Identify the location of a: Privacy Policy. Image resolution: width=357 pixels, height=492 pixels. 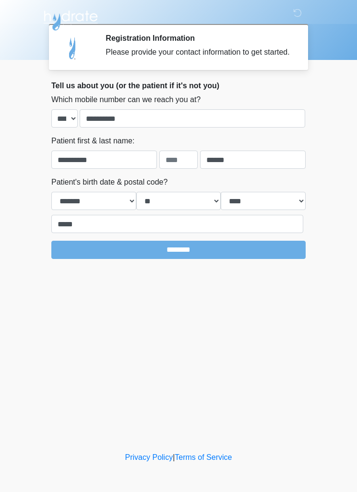
(149, 457).